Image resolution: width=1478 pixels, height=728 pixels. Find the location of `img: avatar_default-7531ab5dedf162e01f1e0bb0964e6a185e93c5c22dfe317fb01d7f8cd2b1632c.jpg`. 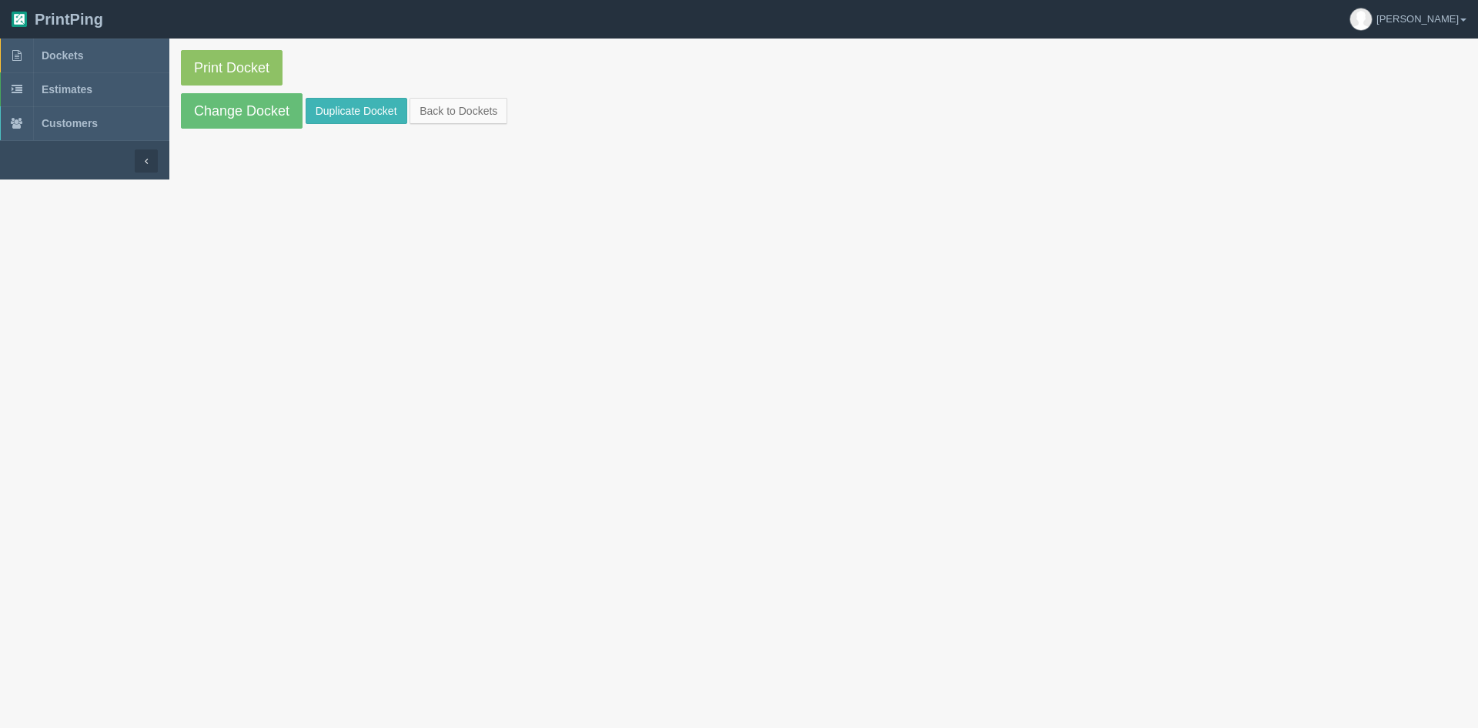

img: avatar_default-7531ab5dedf162e01f1e0bb0964e6a185e93c5c22dfe317fb01d7f8cd2b1632c.jpg is located at coordinates (1361, 19).